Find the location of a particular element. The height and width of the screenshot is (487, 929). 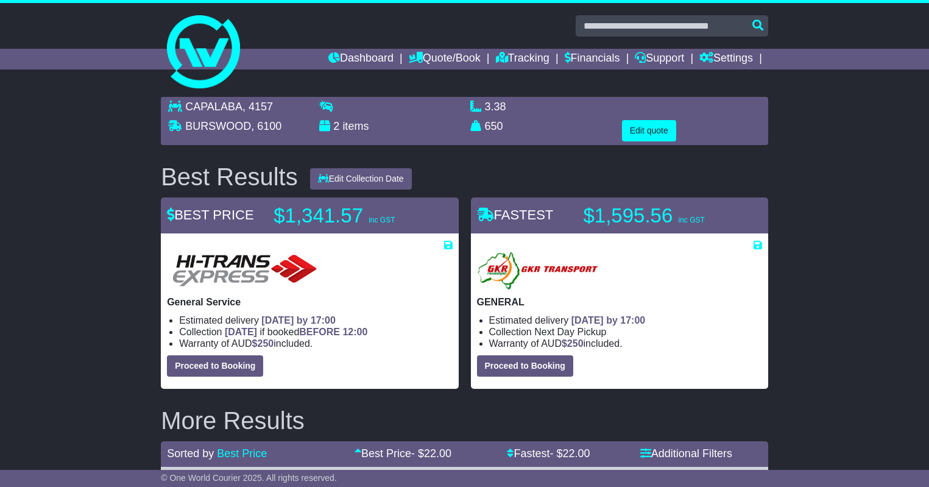

a: Best Price- $22.00 is located at coordinates (403, 453).